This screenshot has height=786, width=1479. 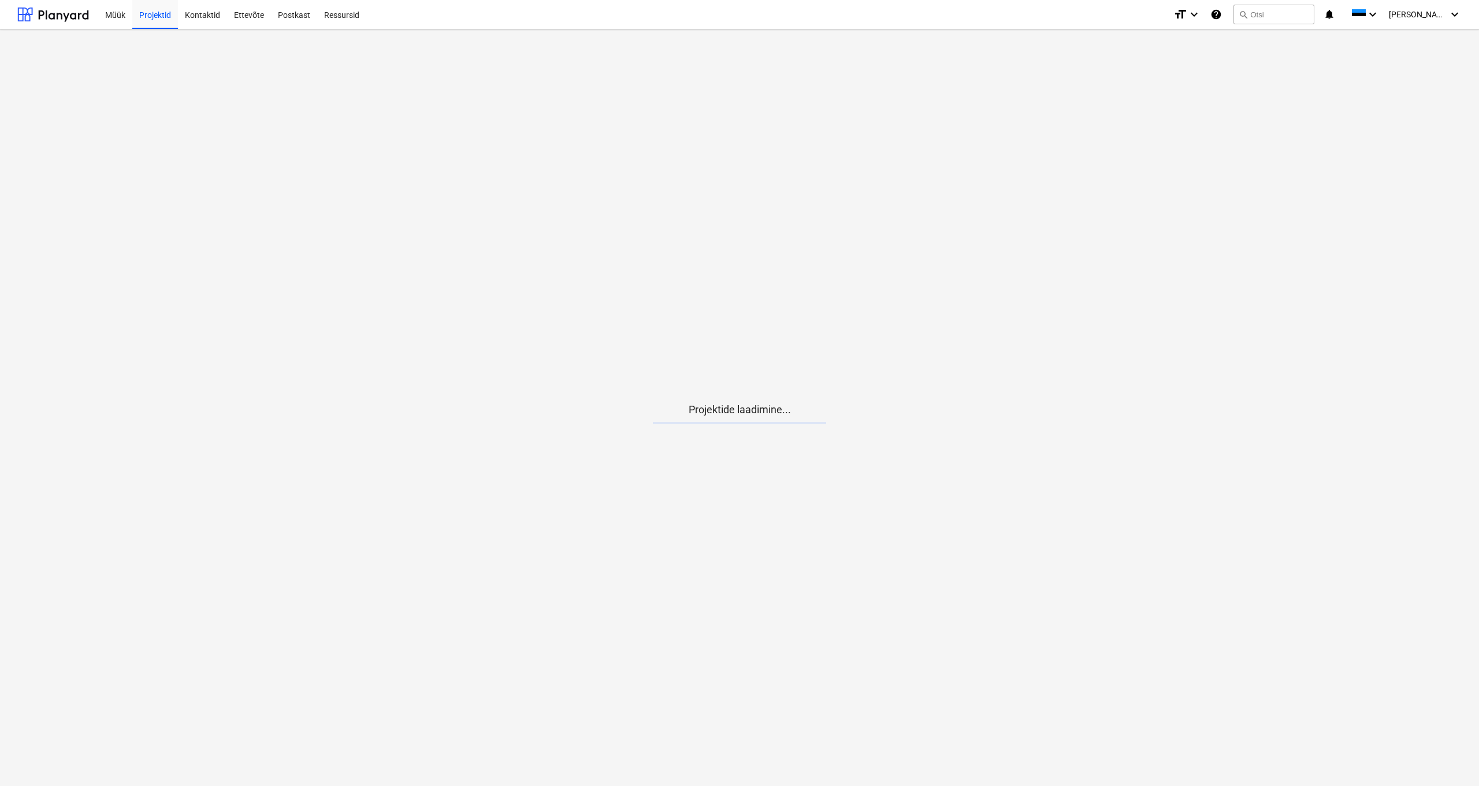 What do you see at coordinates (1216, 14) in the screenshot?
I see `i: Abikeskus` at bounding box center [1216, 14].